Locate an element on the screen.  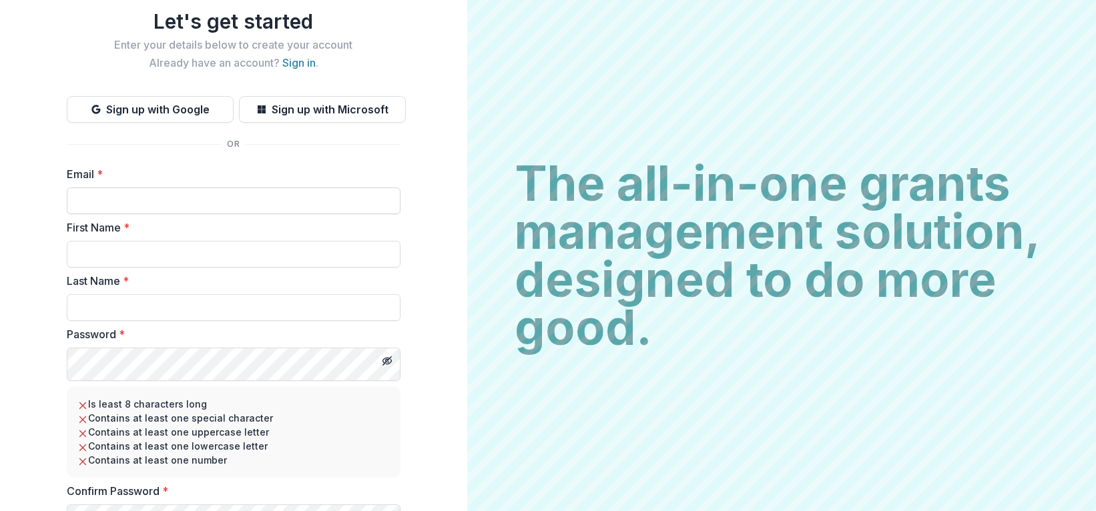
button: Sign up with Google is located at coordinates (150, 109).